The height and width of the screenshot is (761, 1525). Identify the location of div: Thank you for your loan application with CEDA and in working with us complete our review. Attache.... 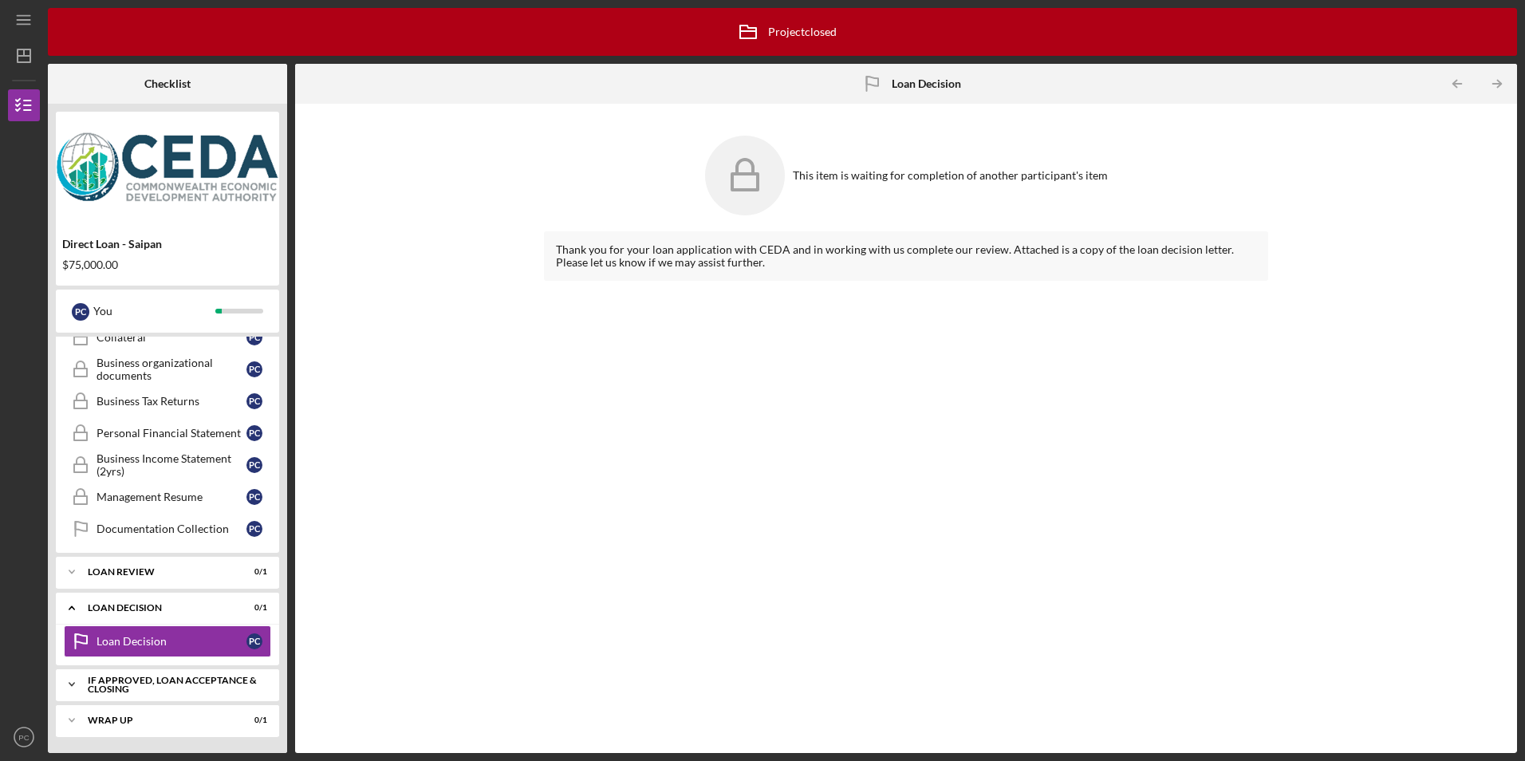
(905, 256).